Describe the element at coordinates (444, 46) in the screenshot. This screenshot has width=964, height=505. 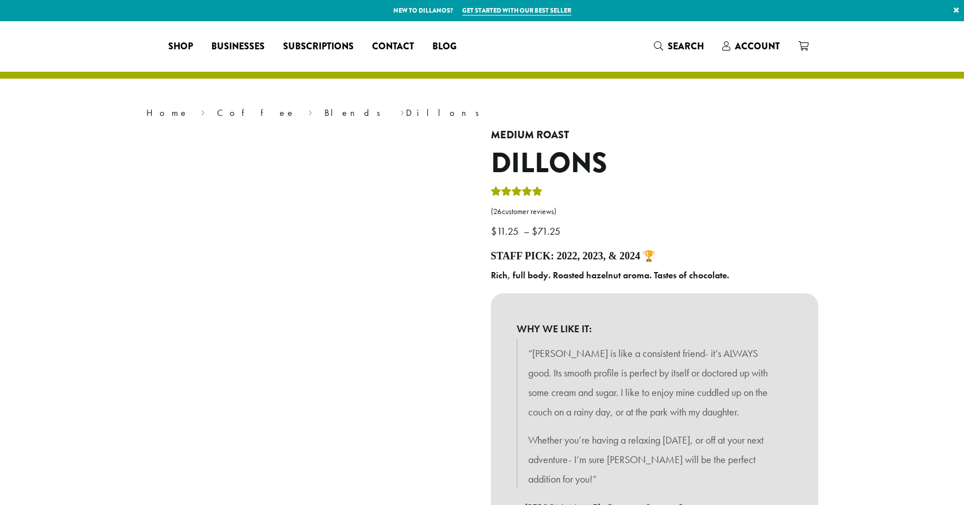
I see `span: Blog` at that location.